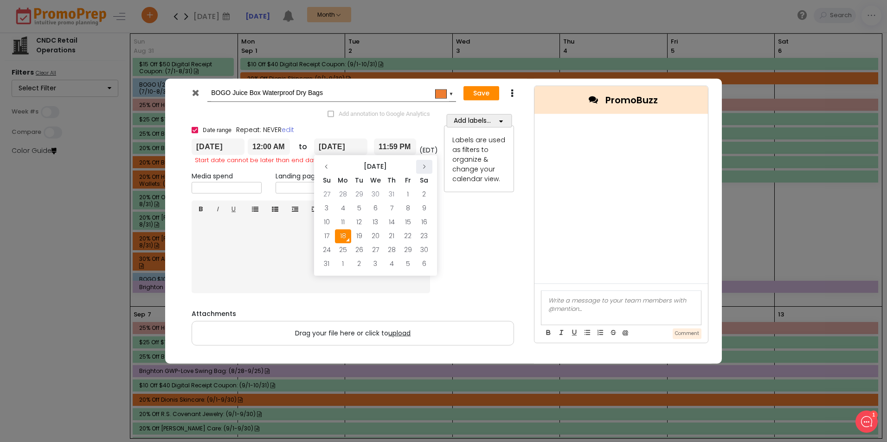  Describe the element at coordinates (408, 223) in the screenshot. I see `td: 15` at that location.